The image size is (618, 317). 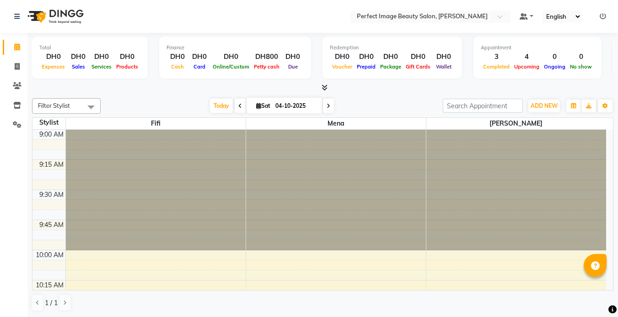 I want to click on span: Expenses, so click(x=53, y=67).